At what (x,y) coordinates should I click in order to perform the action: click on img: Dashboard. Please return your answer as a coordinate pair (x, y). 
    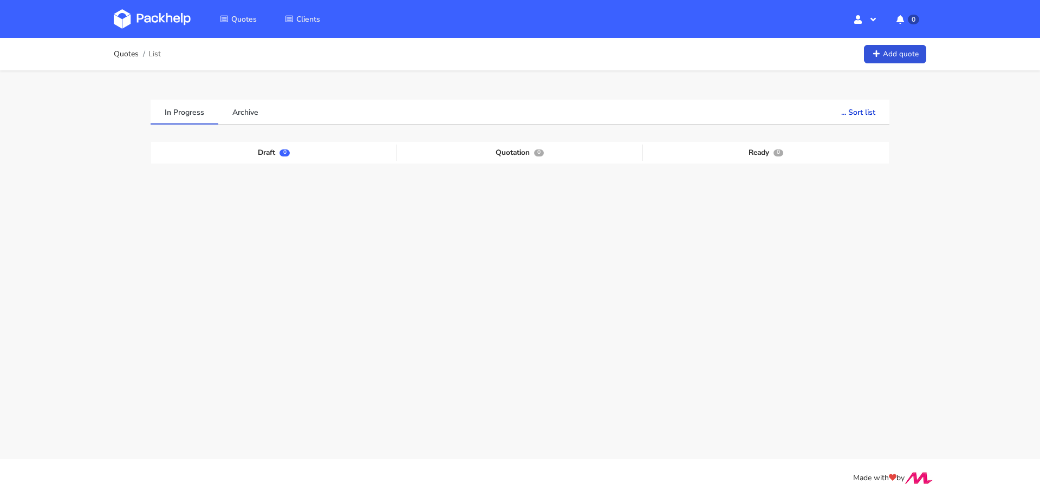
    Looking at the image, I should click on (152, 19).